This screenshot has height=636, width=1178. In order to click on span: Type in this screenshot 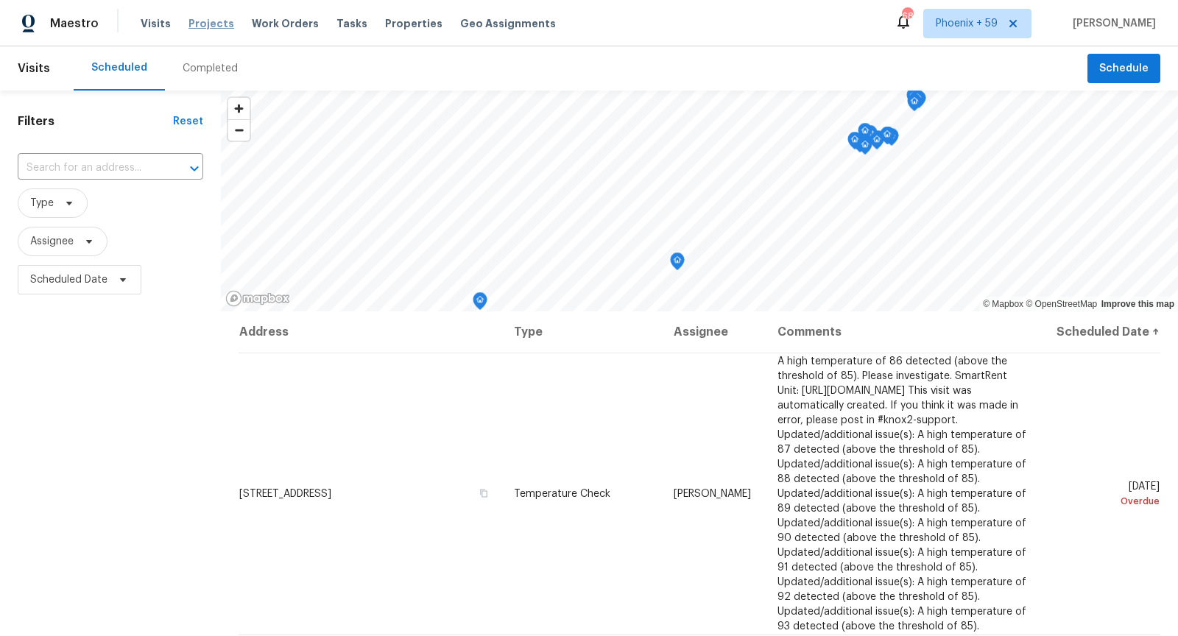, I will do `click(42, 203)`.